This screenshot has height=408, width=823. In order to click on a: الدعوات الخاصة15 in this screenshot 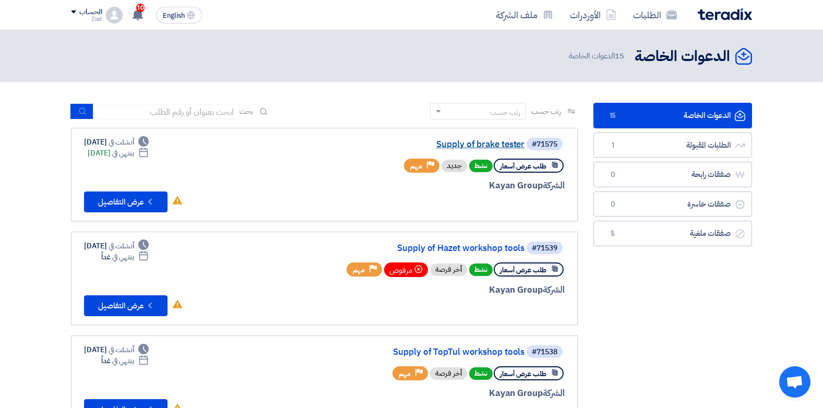, I will do `click(673, 115)`.